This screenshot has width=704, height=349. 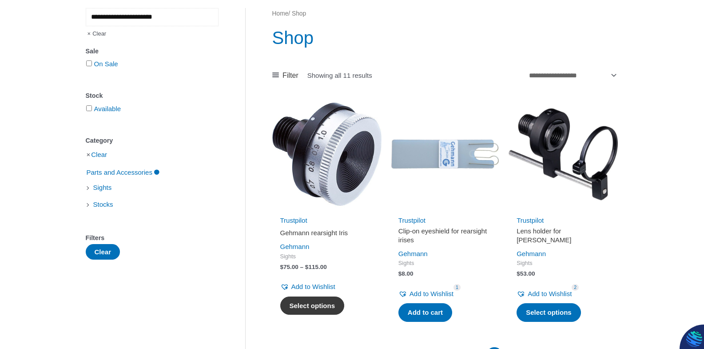 What do you see at coordinates (526, 273) in the screenshot?
I see `bdi: 53.00` at bounding box center [526, 273].